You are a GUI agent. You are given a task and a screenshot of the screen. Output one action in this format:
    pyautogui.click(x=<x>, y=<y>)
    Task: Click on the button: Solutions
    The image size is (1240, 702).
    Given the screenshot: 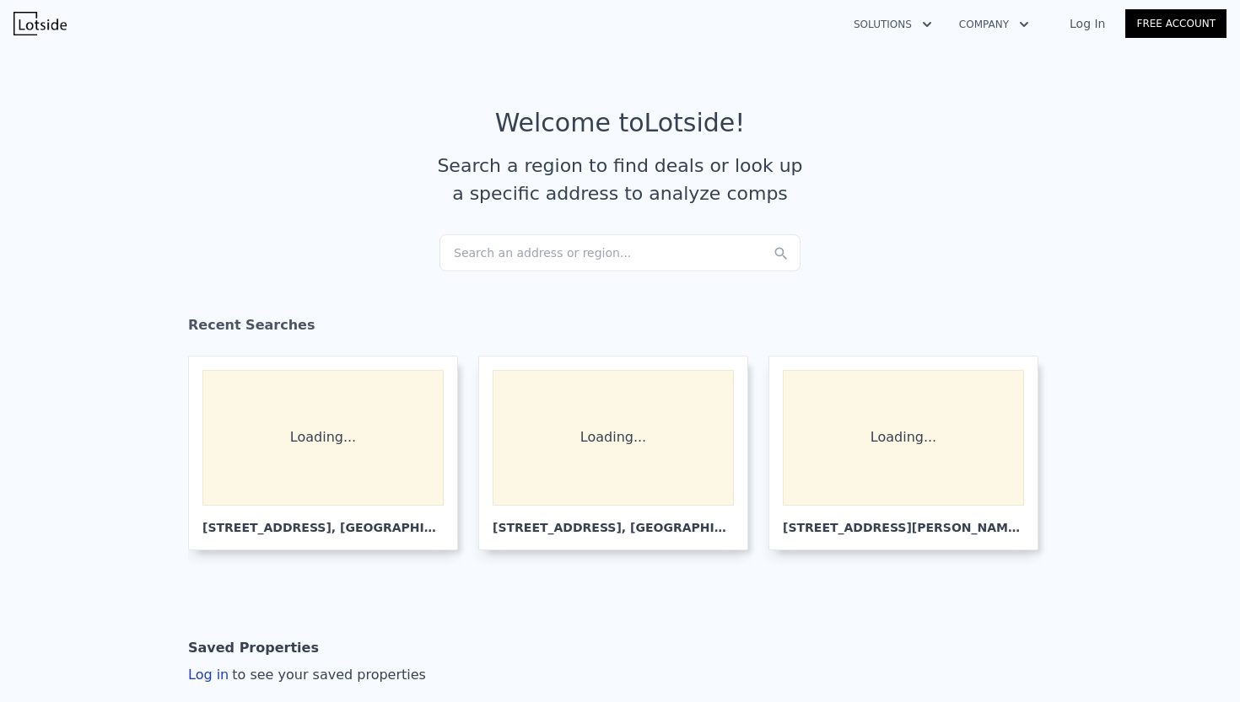 What is the action you would take?
    pyautogui.click(x=892, y=24)
    